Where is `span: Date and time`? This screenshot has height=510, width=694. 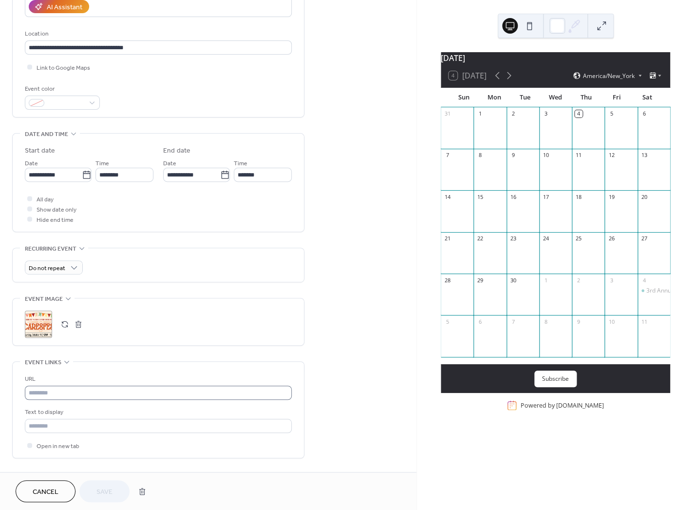 span: Date and time is located at coordinates (46, 134).